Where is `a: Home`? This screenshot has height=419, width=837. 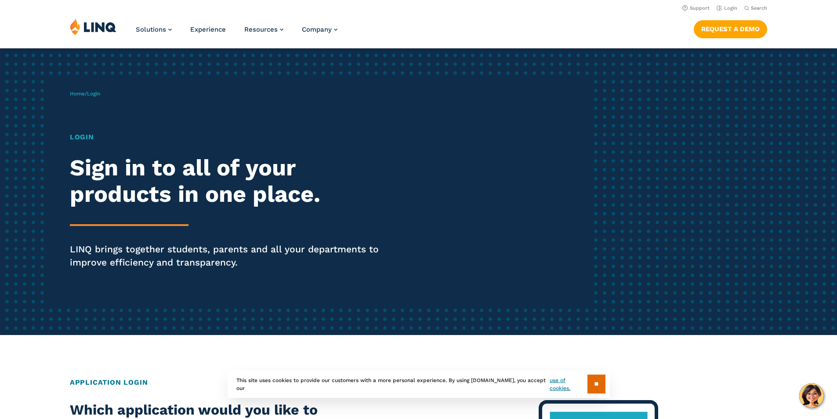 a: Home is located at coordinates (77, 94).